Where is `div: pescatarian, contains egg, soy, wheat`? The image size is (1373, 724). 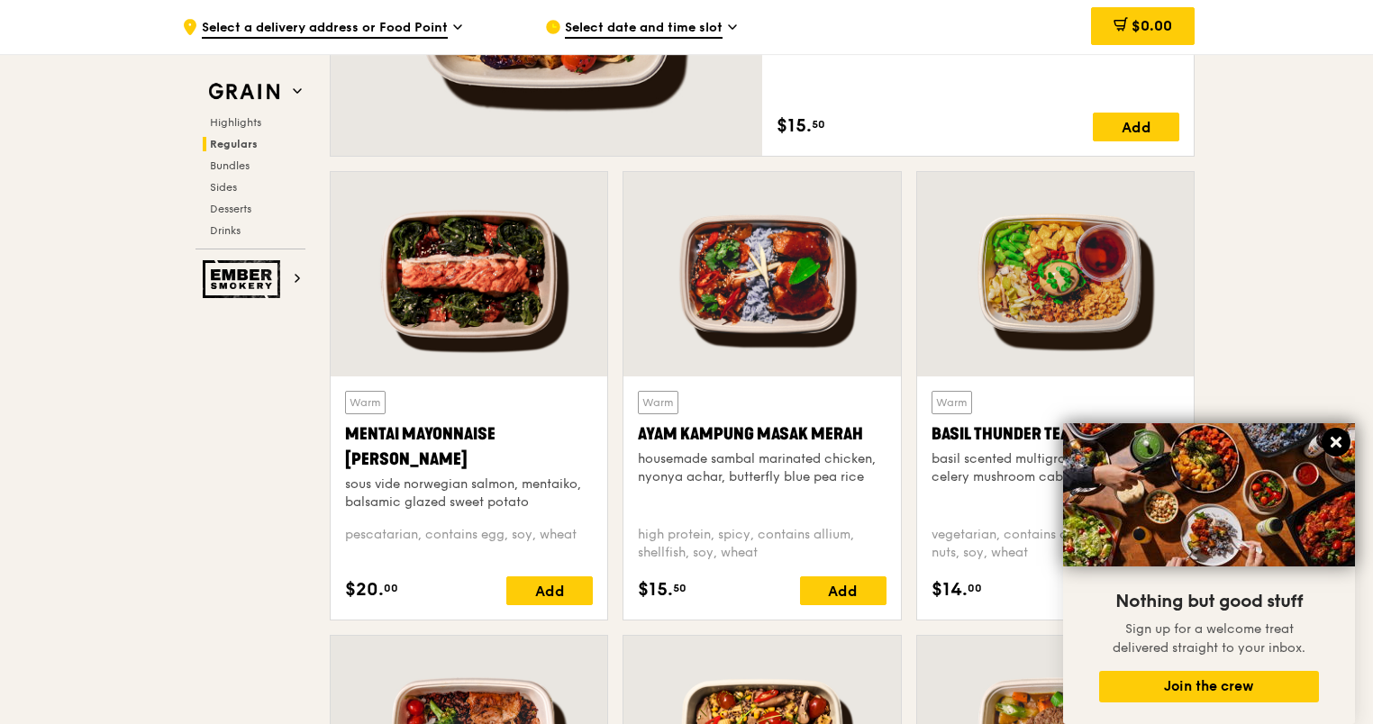
div: pescatarian, contains egg, soy, wheat is located at coordinates (469, 544).